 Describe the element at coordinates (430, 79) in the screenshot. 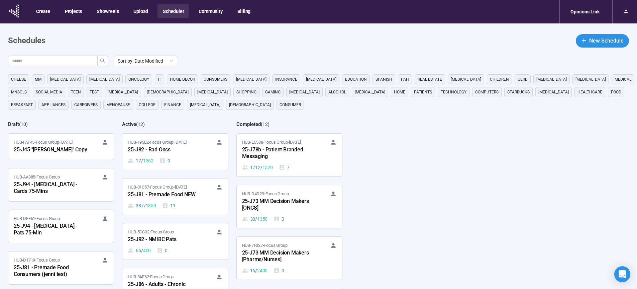

I see `span: real estate` at that location.